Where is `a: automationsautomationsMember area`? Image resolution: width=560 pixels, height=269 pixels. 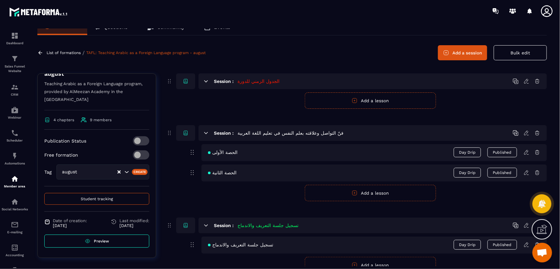
a: automationsautomationsMember area is located at coordinates (15, 182).